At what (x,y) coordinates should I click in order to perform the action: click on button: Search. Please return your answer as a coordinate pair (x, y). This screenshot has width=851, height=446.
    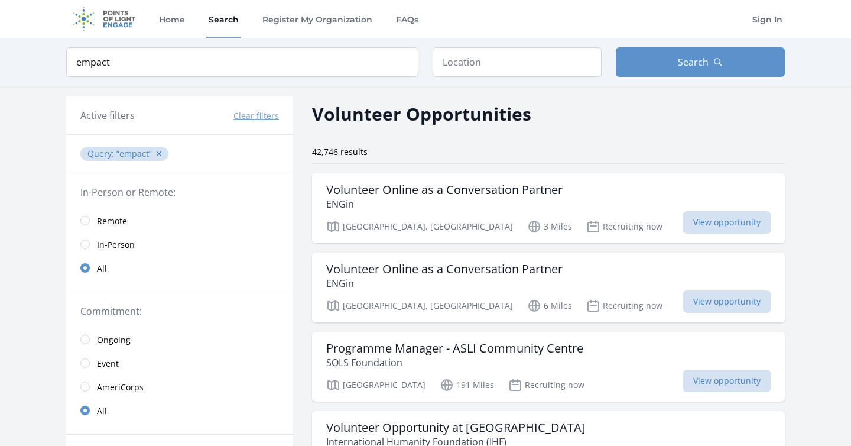
    Looking at the image, I should click on (700, 62).